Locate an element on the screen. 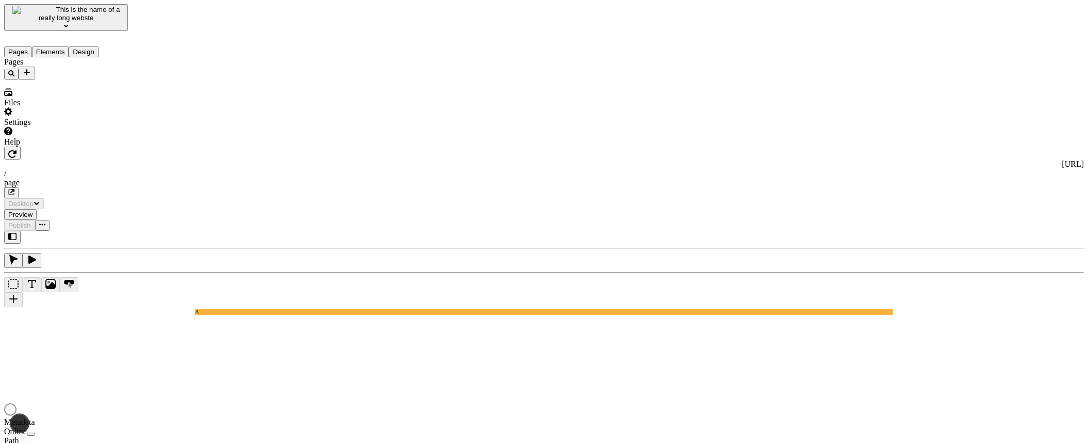  button: Preview is located at coordinates (20, 214).